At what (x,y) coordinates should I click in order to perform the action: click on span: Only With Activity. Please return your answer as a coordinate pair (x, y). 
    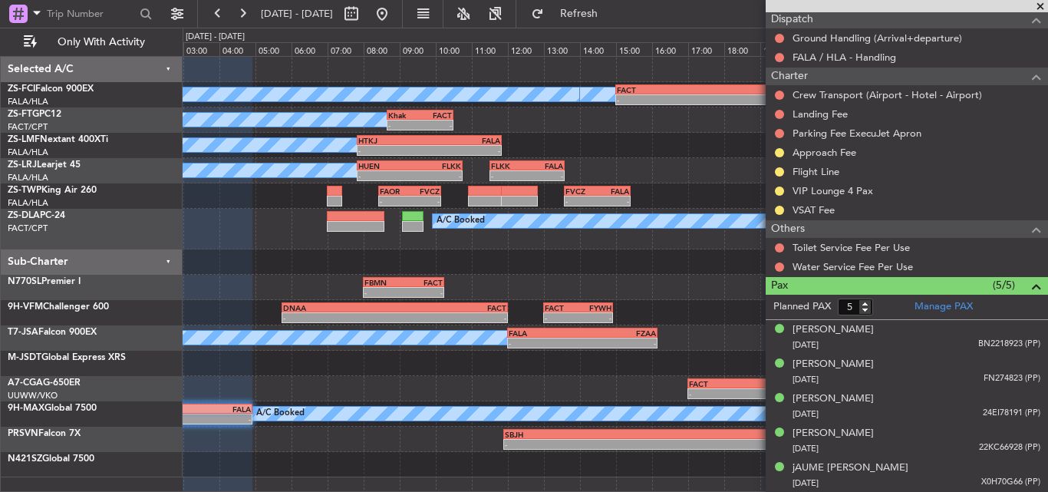
    Looking at the image, I should click on (100, 42).